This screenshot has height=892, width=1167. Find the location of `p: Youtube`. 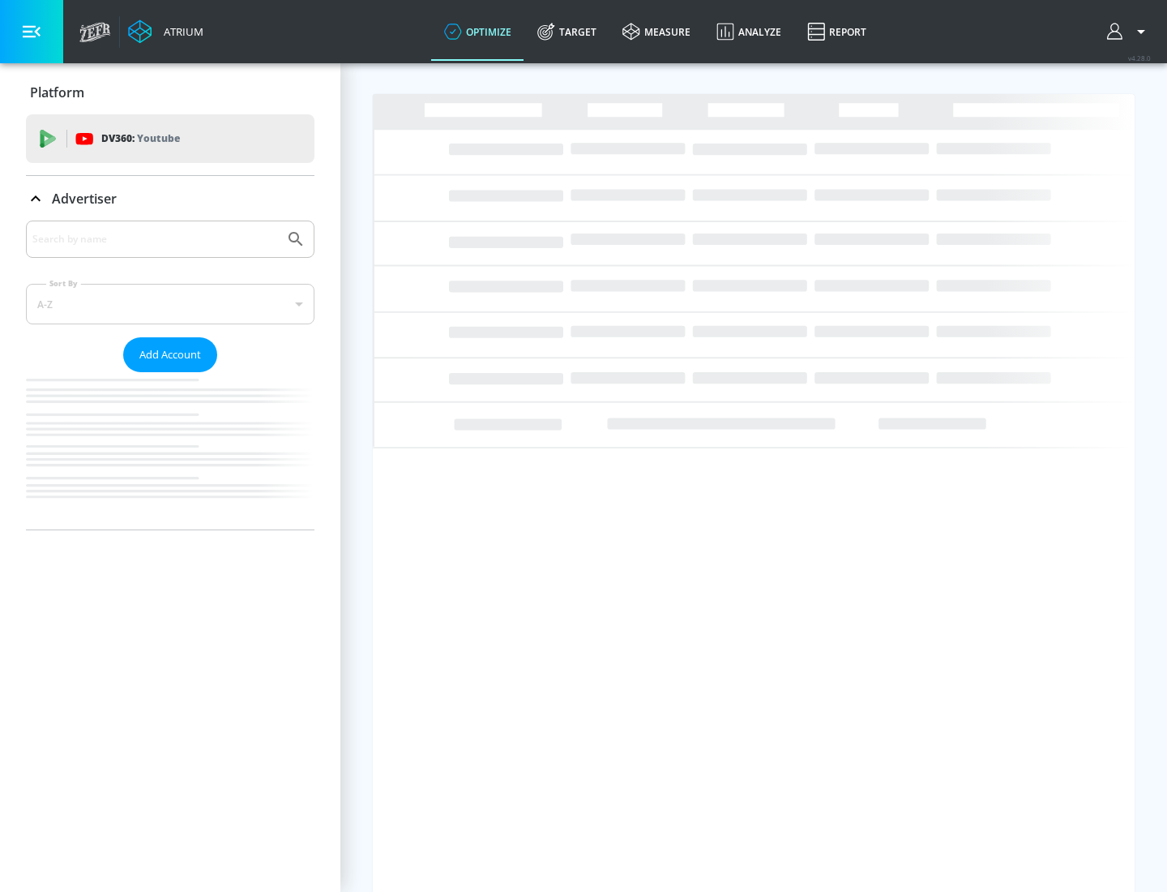

p: Youtube is located at coordinates (158, 138).